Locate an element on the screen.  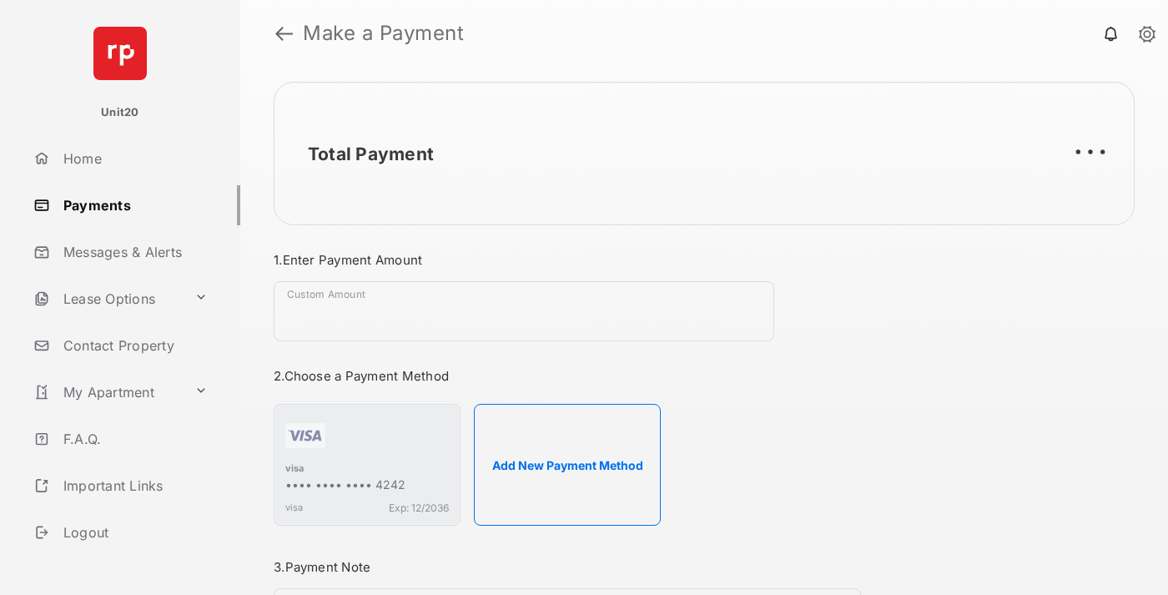
h3: 3. Payment Note is located at coordinates (567, 566).